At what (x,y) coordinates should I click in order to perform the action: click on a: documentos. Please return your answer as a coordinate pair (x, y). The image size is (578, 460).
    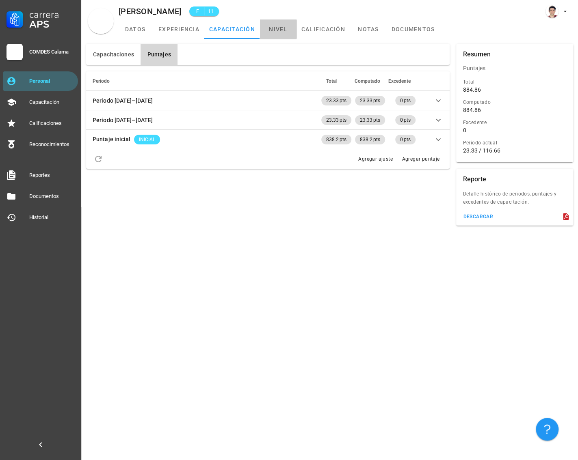
    Looking at the image, I should click on (413, 29).